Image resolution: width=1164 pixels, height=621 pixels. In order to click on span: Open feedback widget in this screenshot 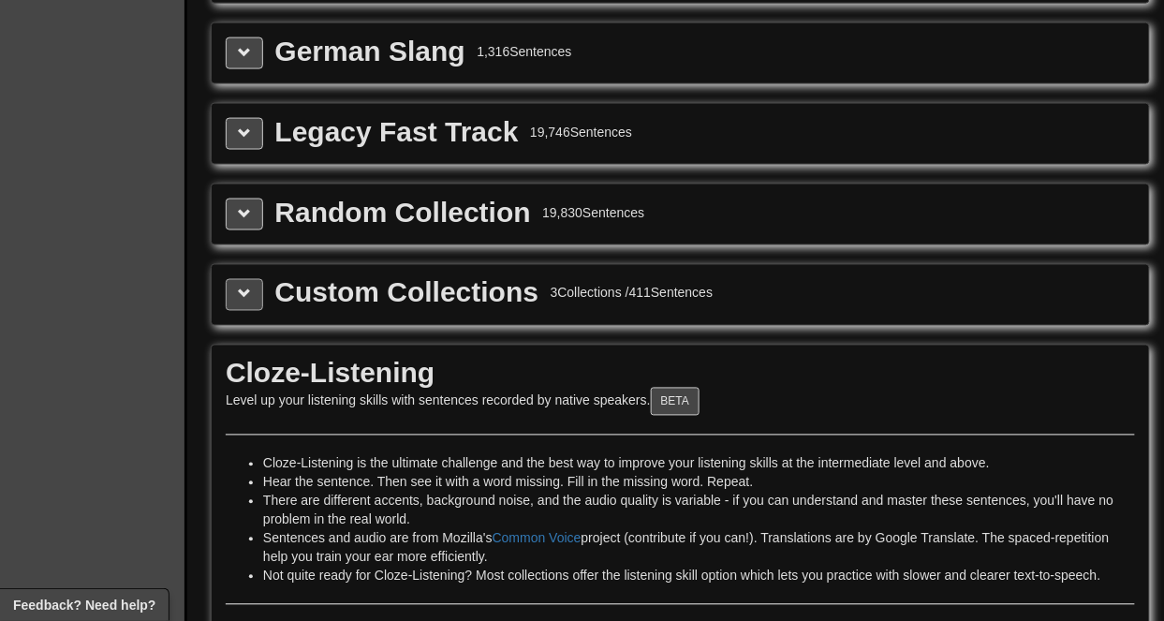, I will do `click(84, 605)`.